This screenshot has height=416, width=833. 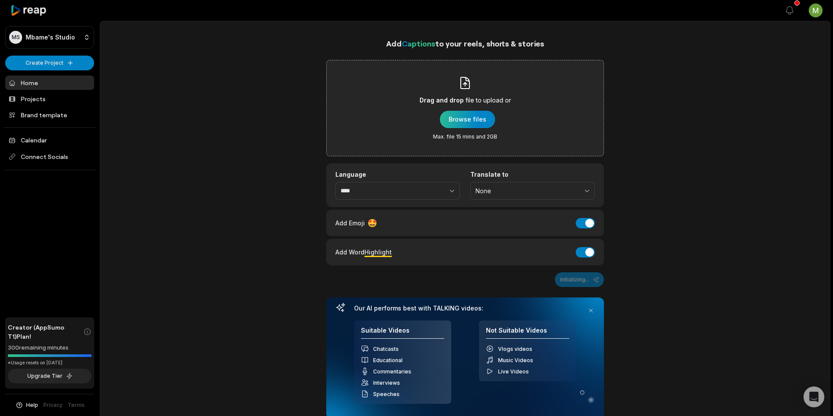 I want to click on button: Help, so click(x=26, y=405).